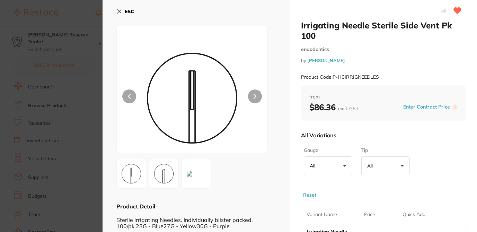 The width and height of the screenshot is (477, 232). Describe the element at coordinates (125, 11) in the screenshot. I see `button: ESC` at that location.